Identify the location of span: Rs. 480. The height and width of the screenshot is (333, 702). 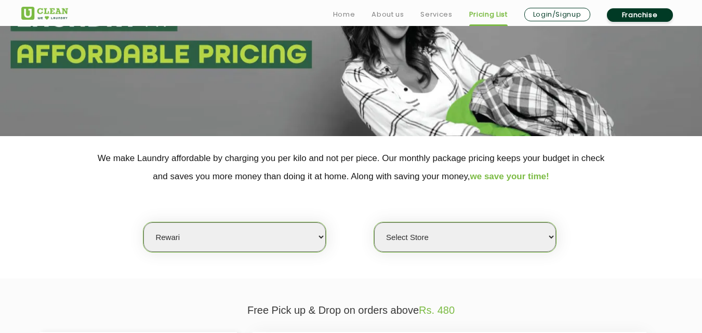
(437, 310).